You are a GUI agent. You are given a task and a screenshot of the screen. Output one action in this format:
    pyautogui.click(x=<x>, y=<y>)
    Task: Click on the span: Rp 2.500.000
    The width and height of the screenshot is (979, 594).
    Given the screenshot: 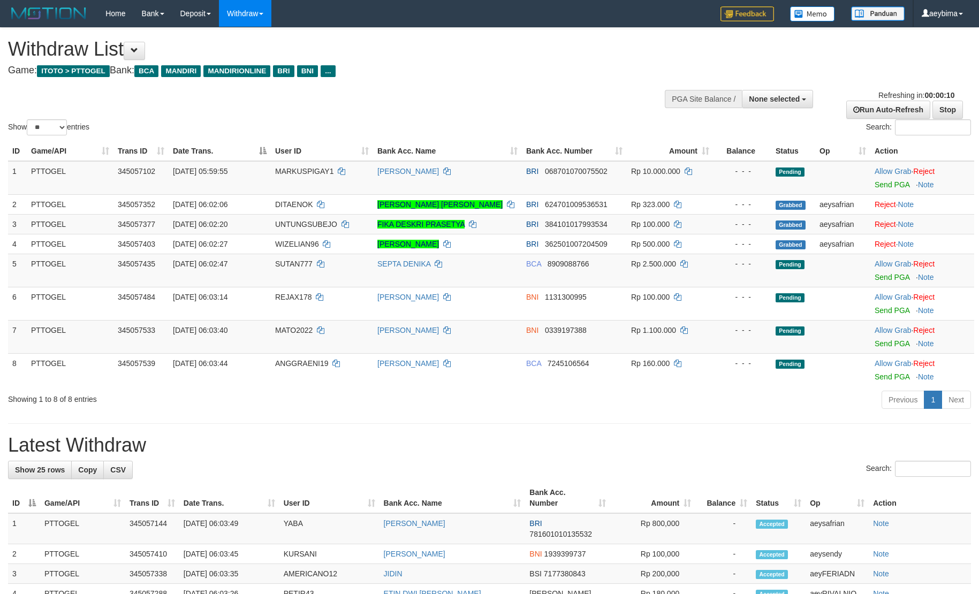 What is the action you would take?
    pyautogui.click(x=654, y=264)
    